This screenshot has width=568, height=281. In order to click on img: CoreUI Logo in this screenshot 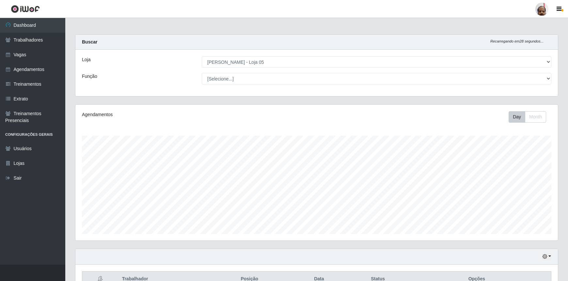, I will do `click(25, 9)`.